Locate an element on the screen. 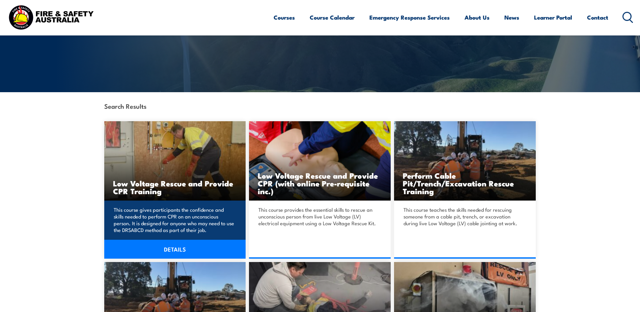 This screenshot has width=640, height=312. a: Emergency Response Services is located at coordinates (410, 17).